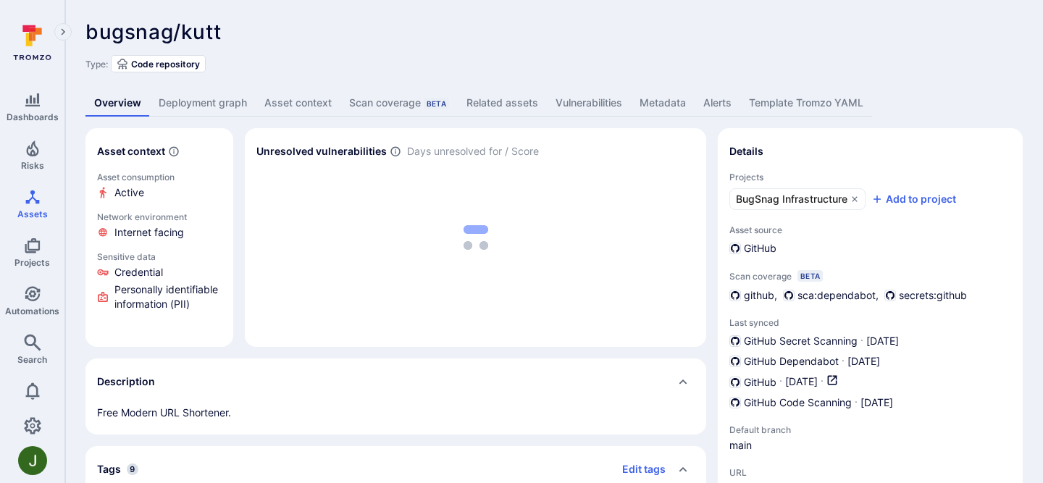  What do you see at coordinates (717, 103) in the screenshot?
I see `a: Alerts` at bounding box center [717, 103].